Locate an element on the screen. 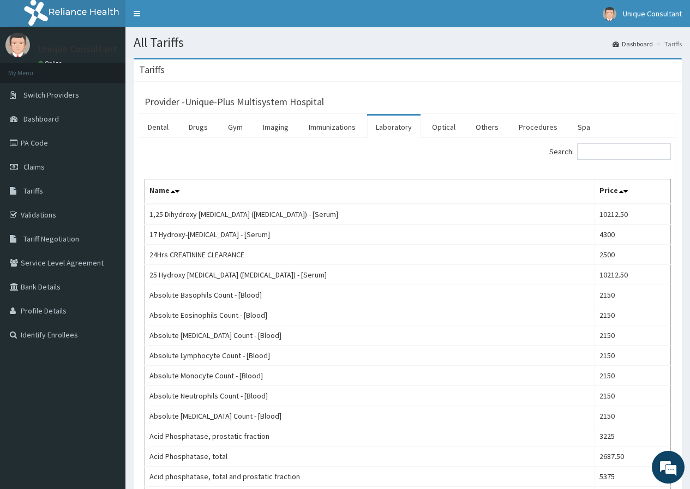 The width and height of the screenshot is (690, 489). a: Immunizations is located at coordinates (332, 127).